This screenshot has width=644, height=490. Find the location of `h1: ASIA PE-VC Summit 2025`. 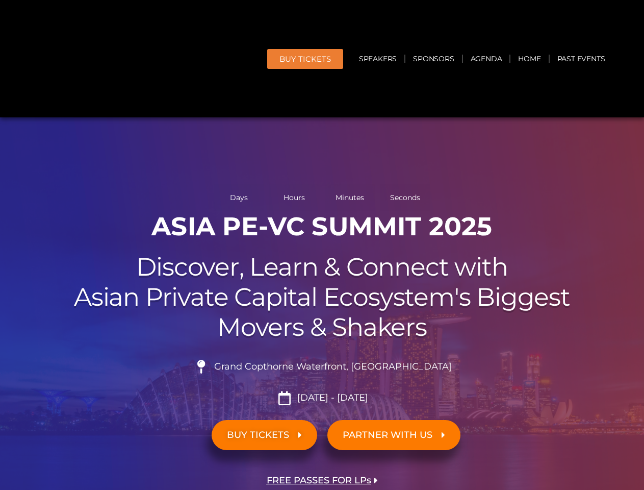

h1: ASIA PE-VC Summit 2025 is located at coordinates (322, 226).